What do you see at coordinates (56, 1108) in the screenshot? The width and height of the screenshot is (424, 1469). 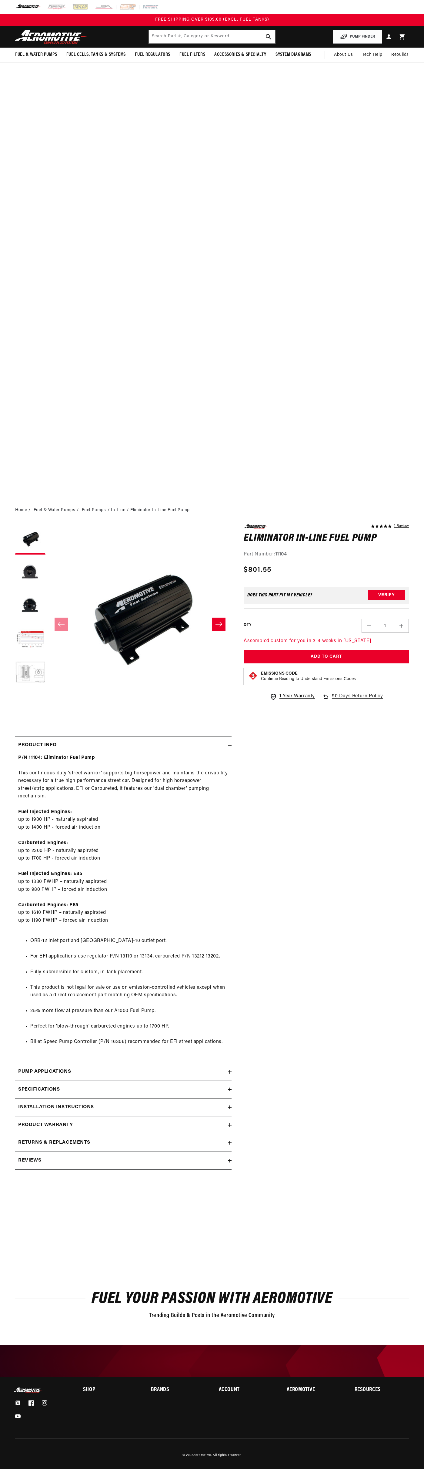 I see `h2: Installation Instructions` at bounding box center [56, 1108].